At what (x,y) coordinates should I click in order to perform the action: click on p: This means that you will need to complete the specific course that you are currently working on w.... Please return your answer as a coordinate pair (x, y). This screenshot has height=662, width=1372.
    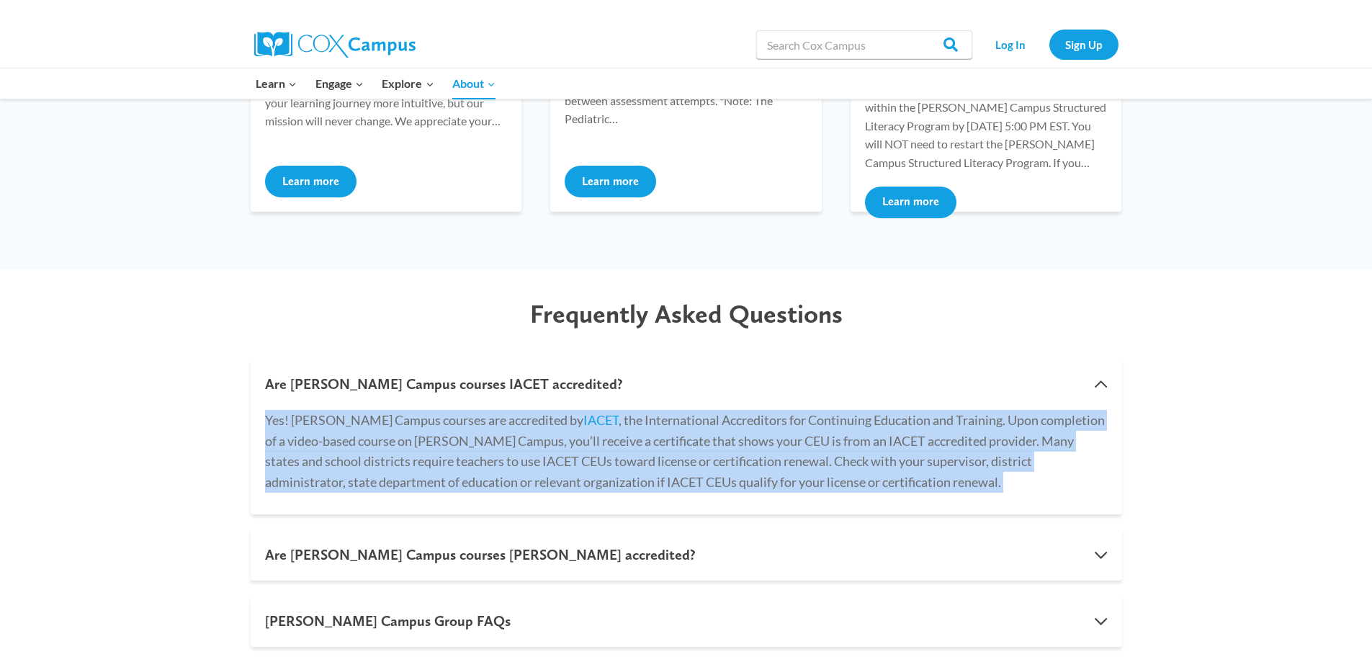
    Looking at the image, I should click on (986, 117).